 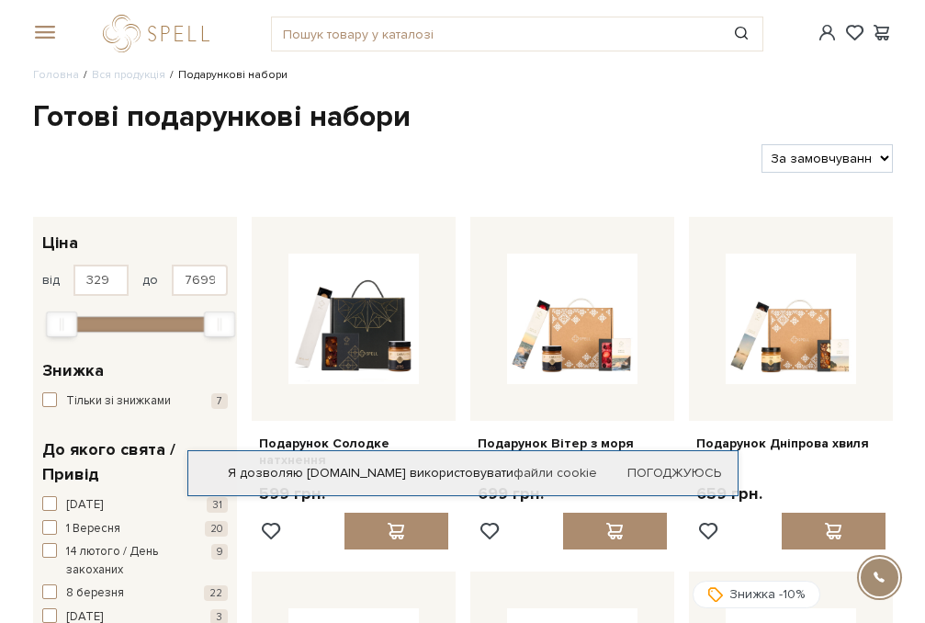 What do you see at coordinates (216, 528) in the screenshot?
I see `span: 20` at bounding box center [216, 528].